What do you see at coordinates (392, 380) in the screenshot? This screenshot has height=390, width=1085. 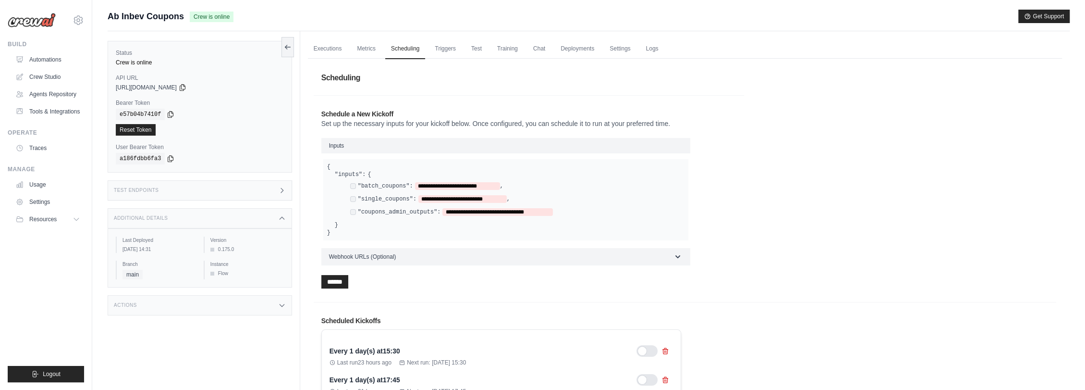 I see `time: October 7, 2025 at 17:45 GMT-3` at bounding box center [392, 380].